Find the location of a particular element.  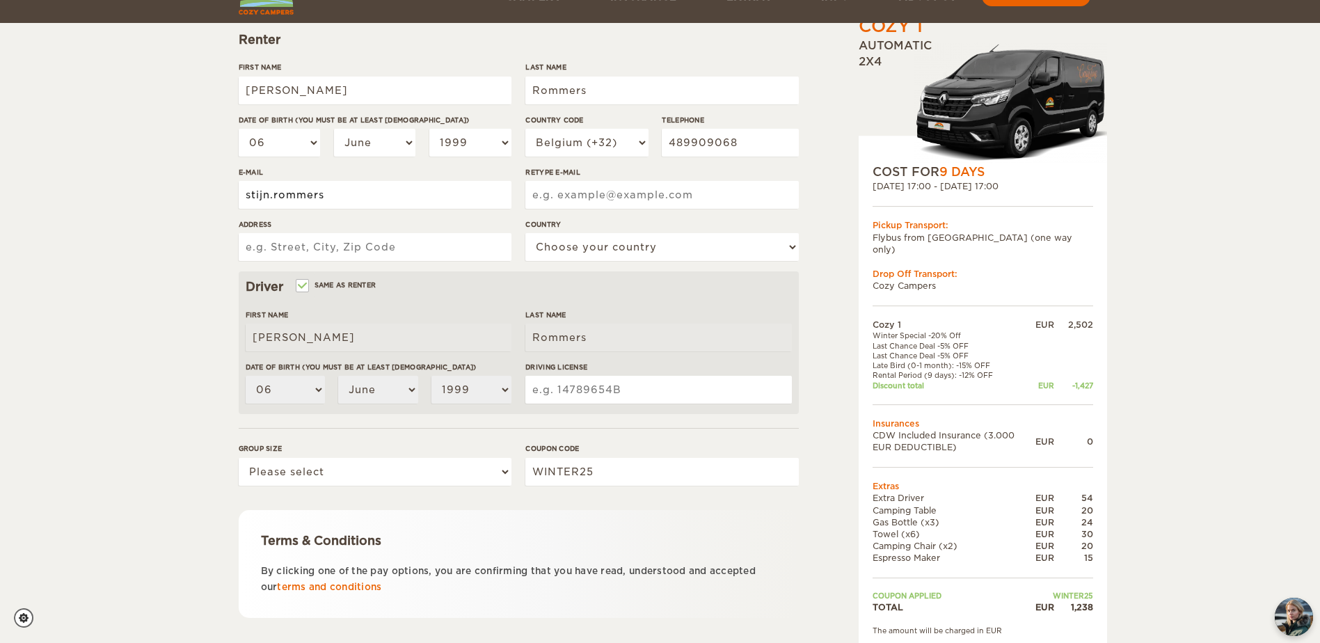

td: Cozy Campers is located at coordinates (982, 285).